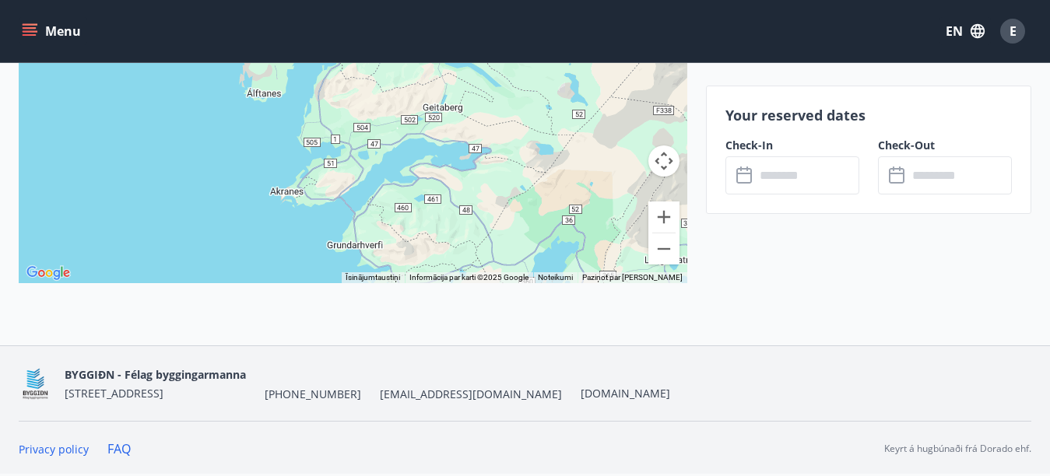 This screenshot has height=476, width=1050. Describe the element at coordinates (793, 146) in the screenshot. I see `label: Check-In` at that location.